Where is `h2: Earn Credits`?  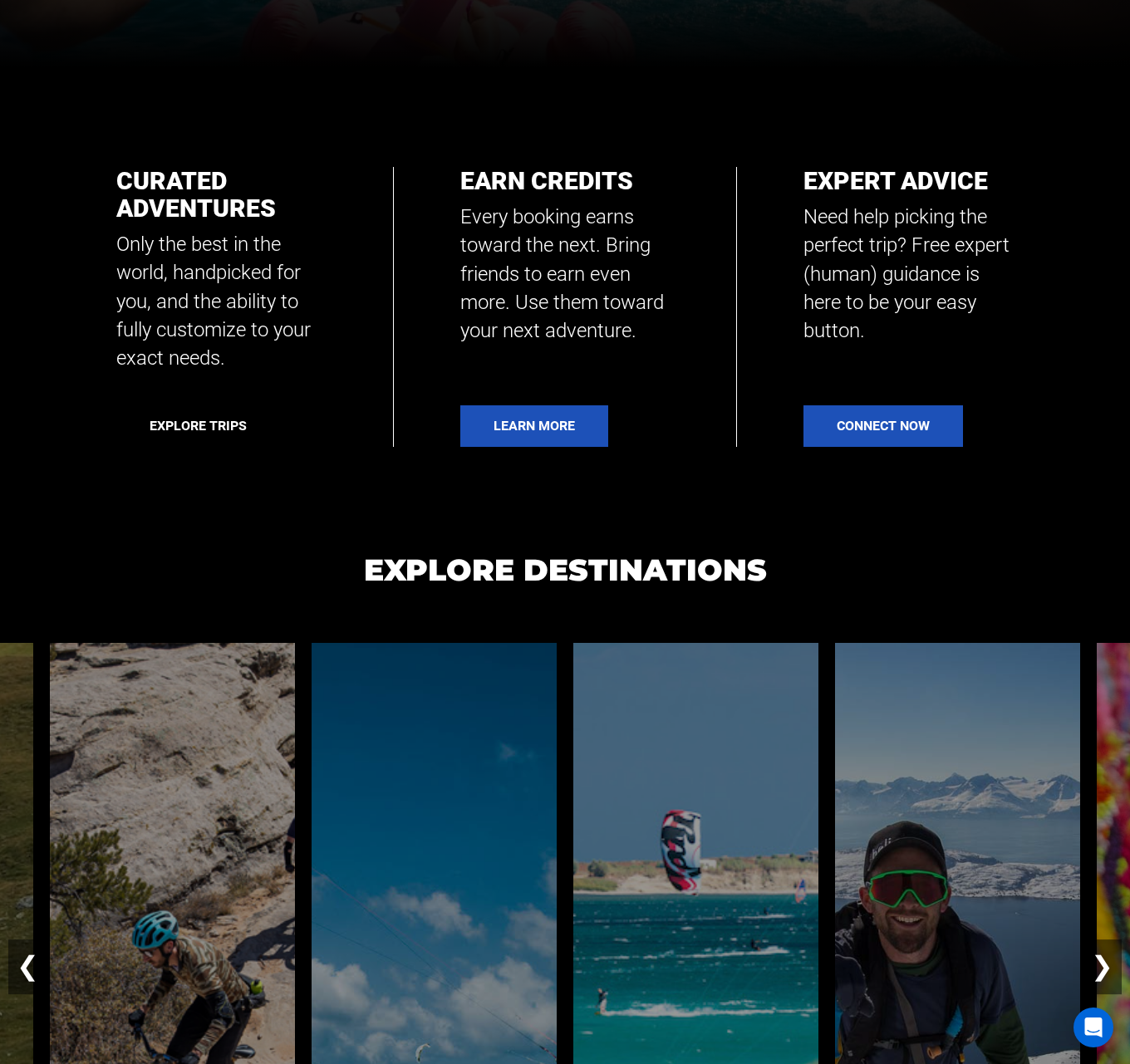
h2: Earn Credits is located at coordinates (565, 181).